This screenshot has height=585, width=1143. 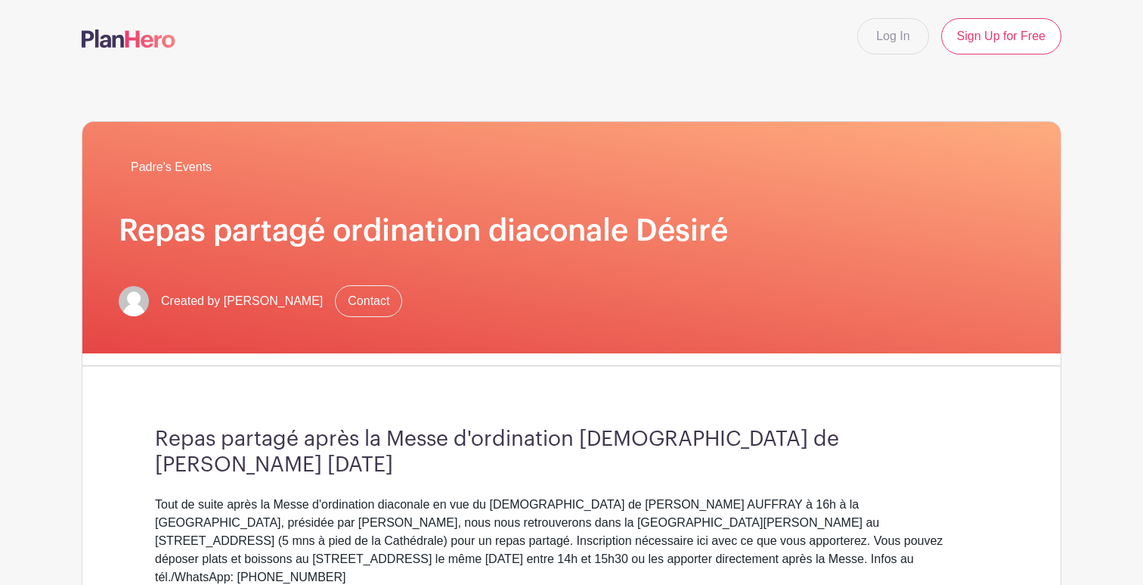 What do you see at coordinates (572, 231) in the screenshot?
I see `h1: Repas partagé ordination diaconale Désiré` at bounding box center [572, 231].